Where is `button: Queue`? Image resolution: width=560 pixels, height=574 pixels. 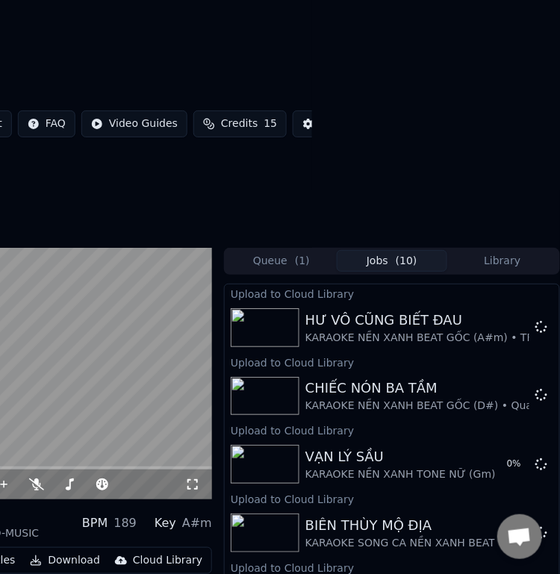
button: Queue is located at coordinates (282, 261).